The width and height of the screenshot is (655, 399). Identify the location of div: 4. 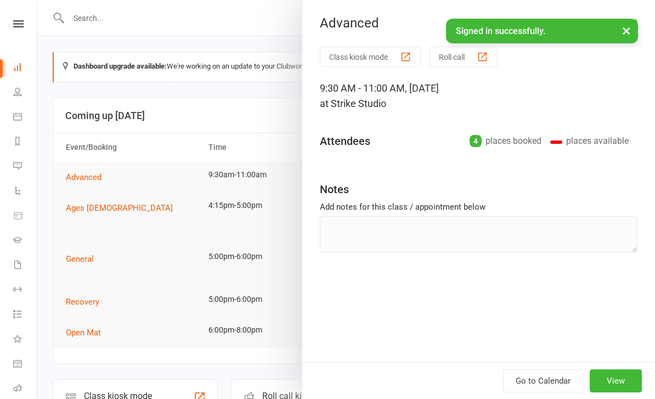
(476, 141).